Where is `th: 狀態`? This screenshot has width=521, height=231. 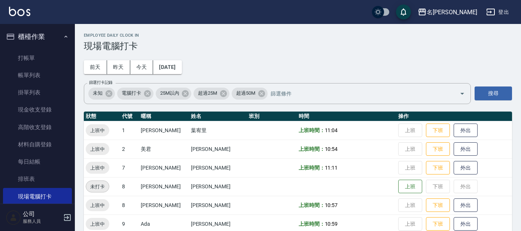 th: 狀態 is located at coordinates (102, 116).